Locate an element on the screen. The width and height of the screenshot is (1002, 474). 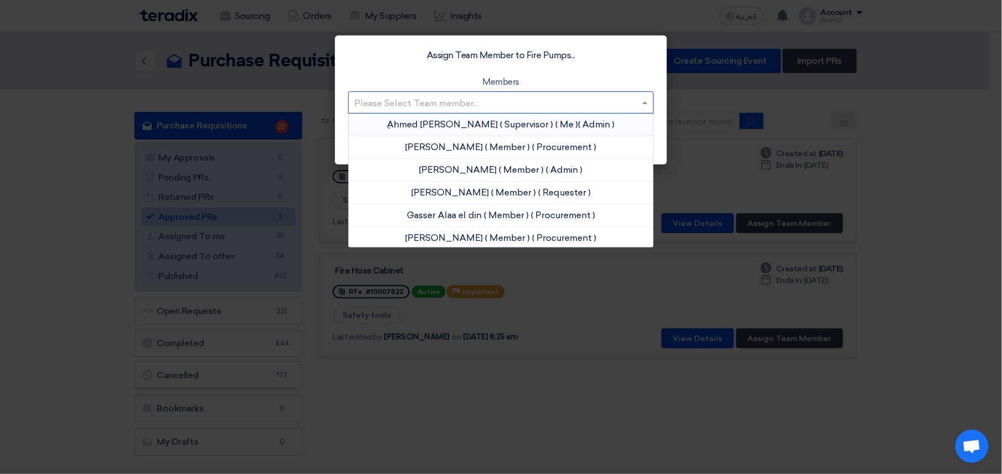
div: Assign Team Member to Fire Pumps... is located at coordinates (501, 55).